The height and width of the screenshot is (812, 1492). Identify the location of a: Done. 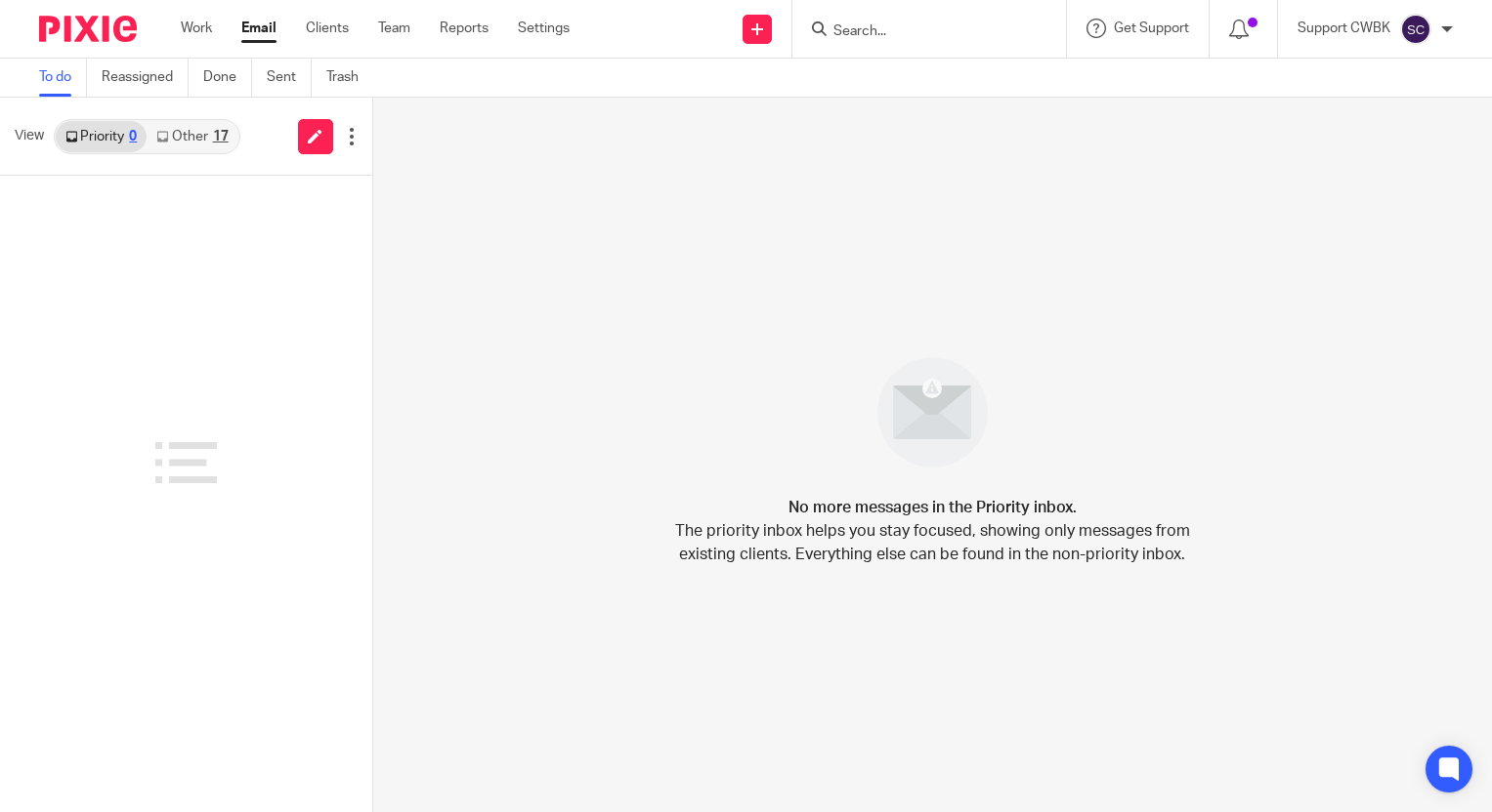
(227, 77).